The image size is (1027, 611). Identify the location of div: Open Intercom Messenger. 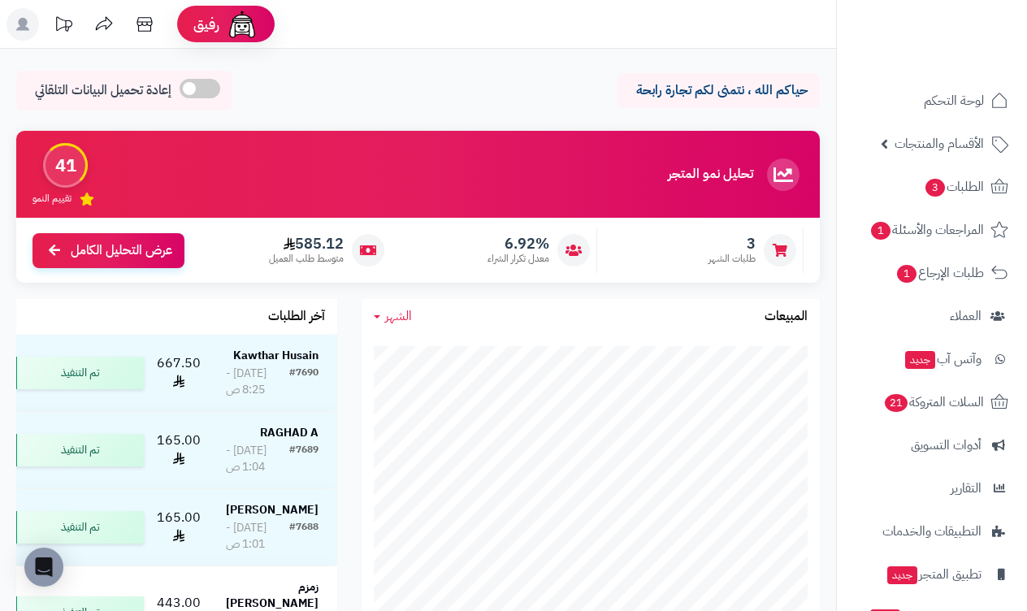
(44, 567).